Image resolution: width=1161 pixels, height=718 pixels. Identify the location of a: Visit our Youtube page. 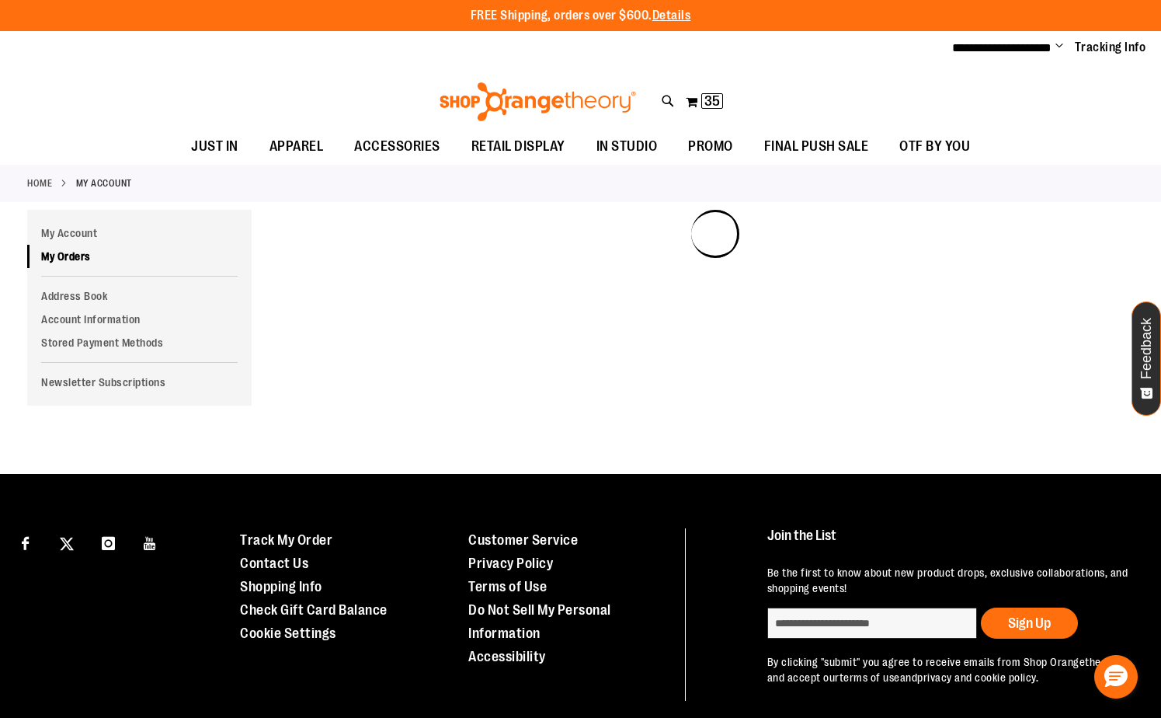
(150, 541).